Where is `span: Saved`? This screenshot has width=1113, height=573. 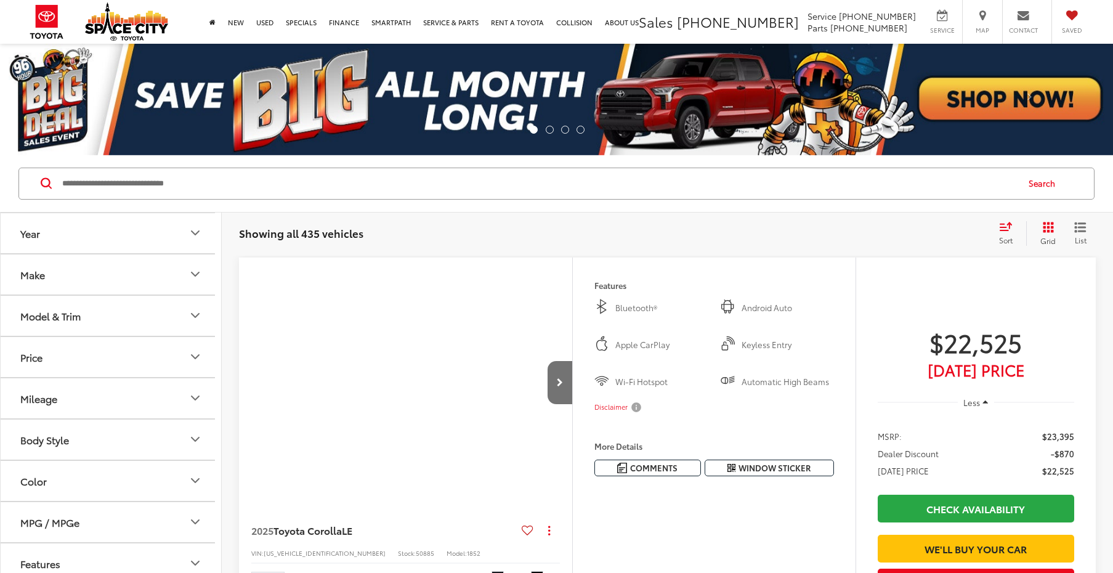 span: Saved is located at coordinates (1072, 30).